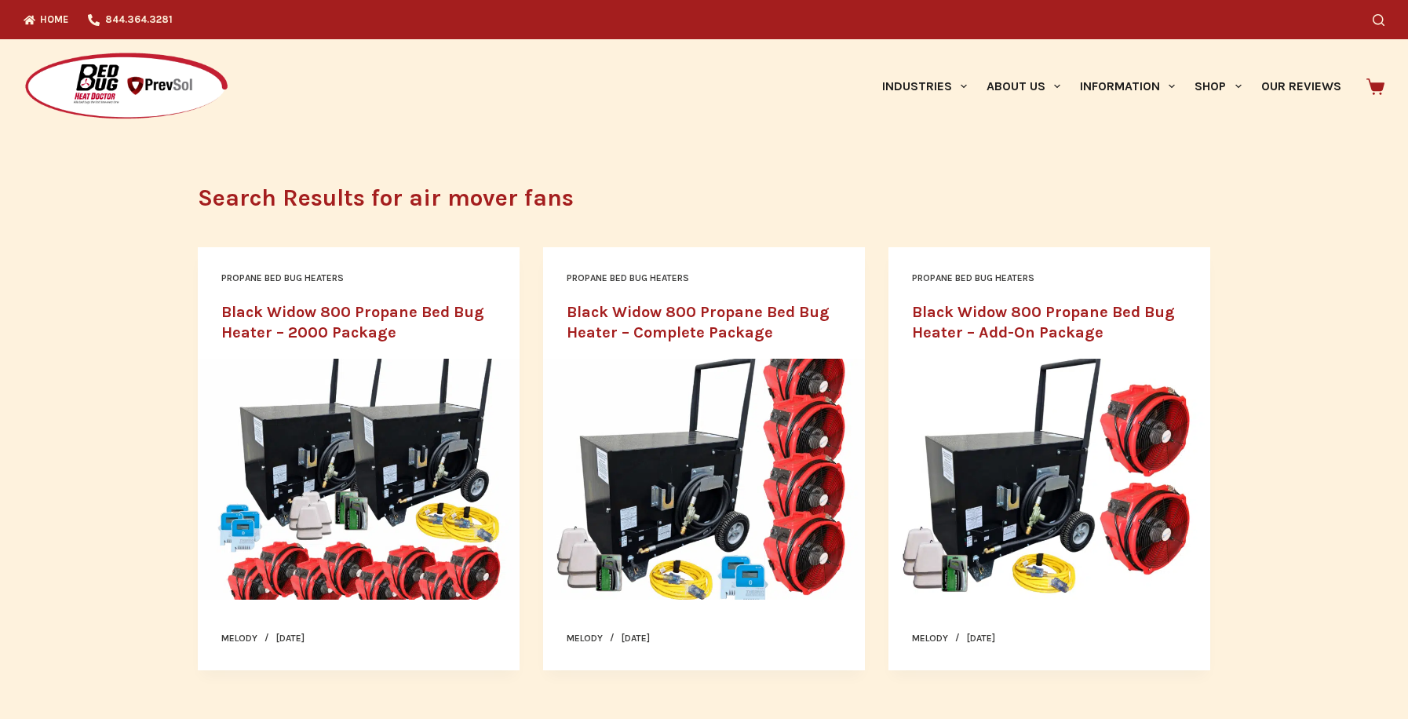  Describe the element at coordinates (1022, 86) in the screenshot. I see `a: About Us` at that location.